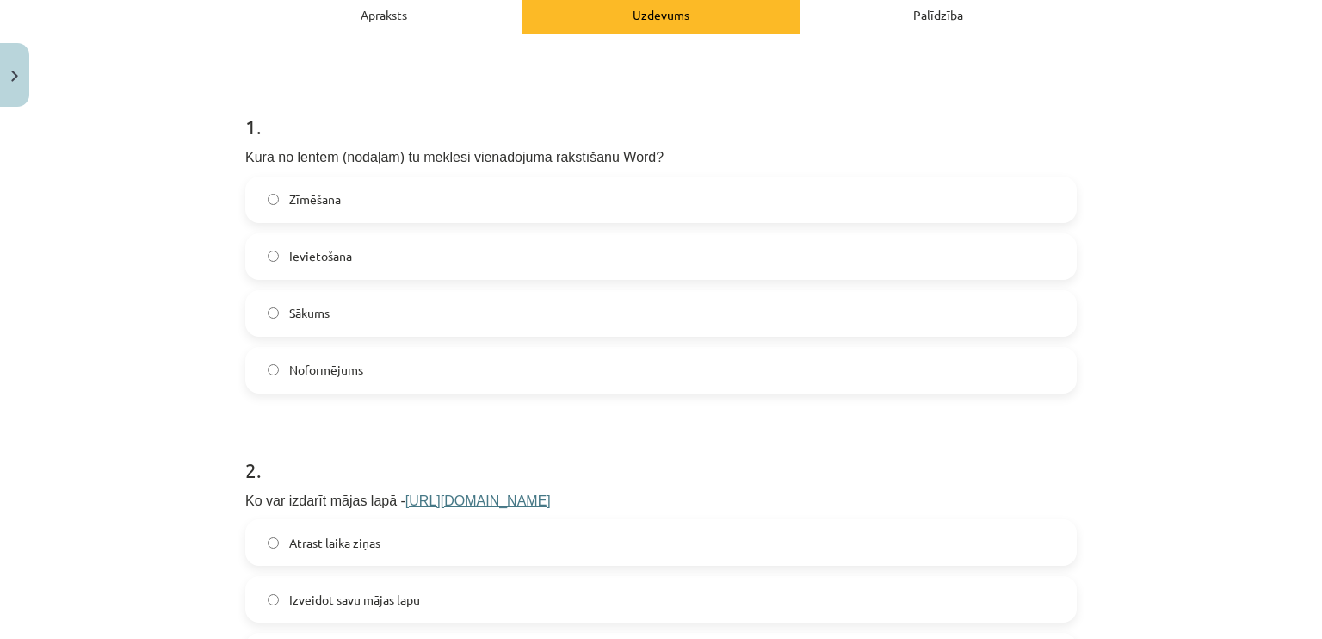 This screenshot has height=639, width=1322. I want to click on span: Ievietošana, so click(320, 256).